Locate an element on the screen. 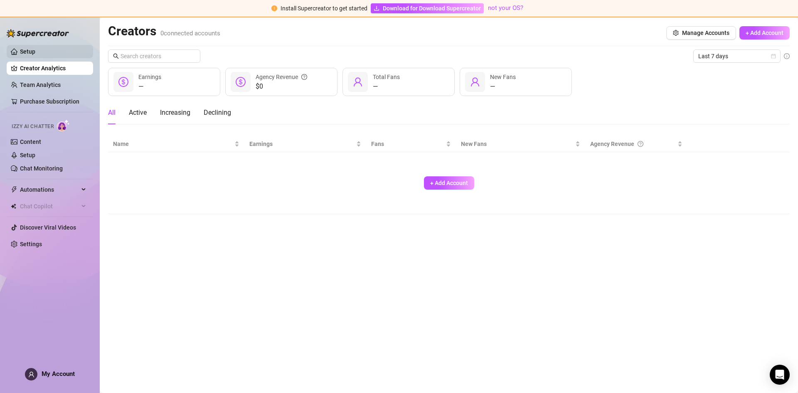 Image resolution: width=798 pixels, height=393 pixels. span: Install Supercreator to get started is located at coordinates (324, 8).